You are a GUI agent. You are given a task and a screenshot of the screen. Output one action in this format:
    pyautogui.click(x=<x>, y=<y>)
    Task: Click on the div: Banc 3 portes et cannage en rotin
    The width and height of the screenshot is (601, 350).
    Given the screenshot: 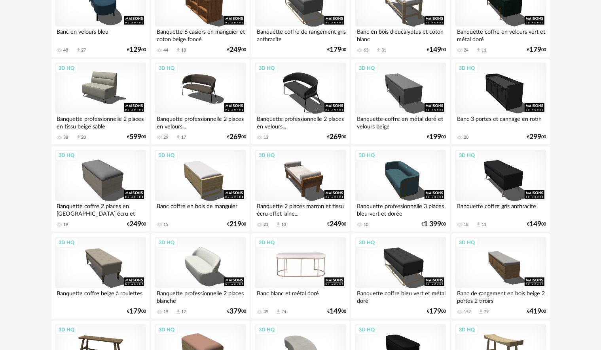 What is the action you would take?
    pyautogui.click(x=501, y=122)
    